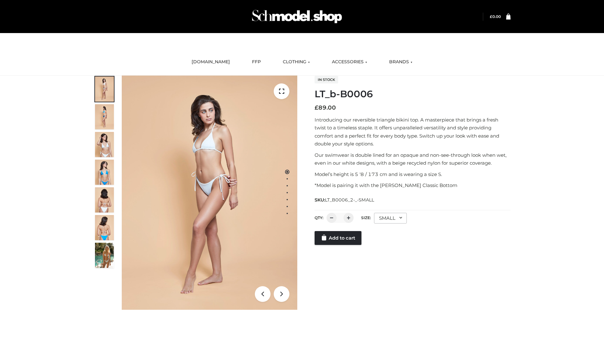  I want to click on label: Size:, so click(366, 217).